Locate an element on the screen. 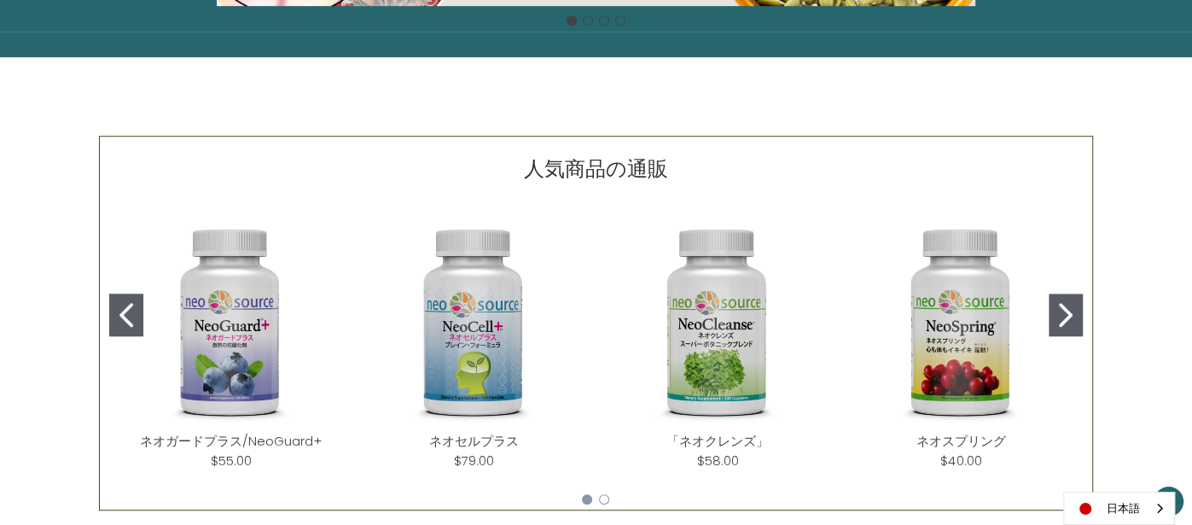 This screenshot has width=1192, height=525. div: $58.00 is located at coordinates (717, 460).